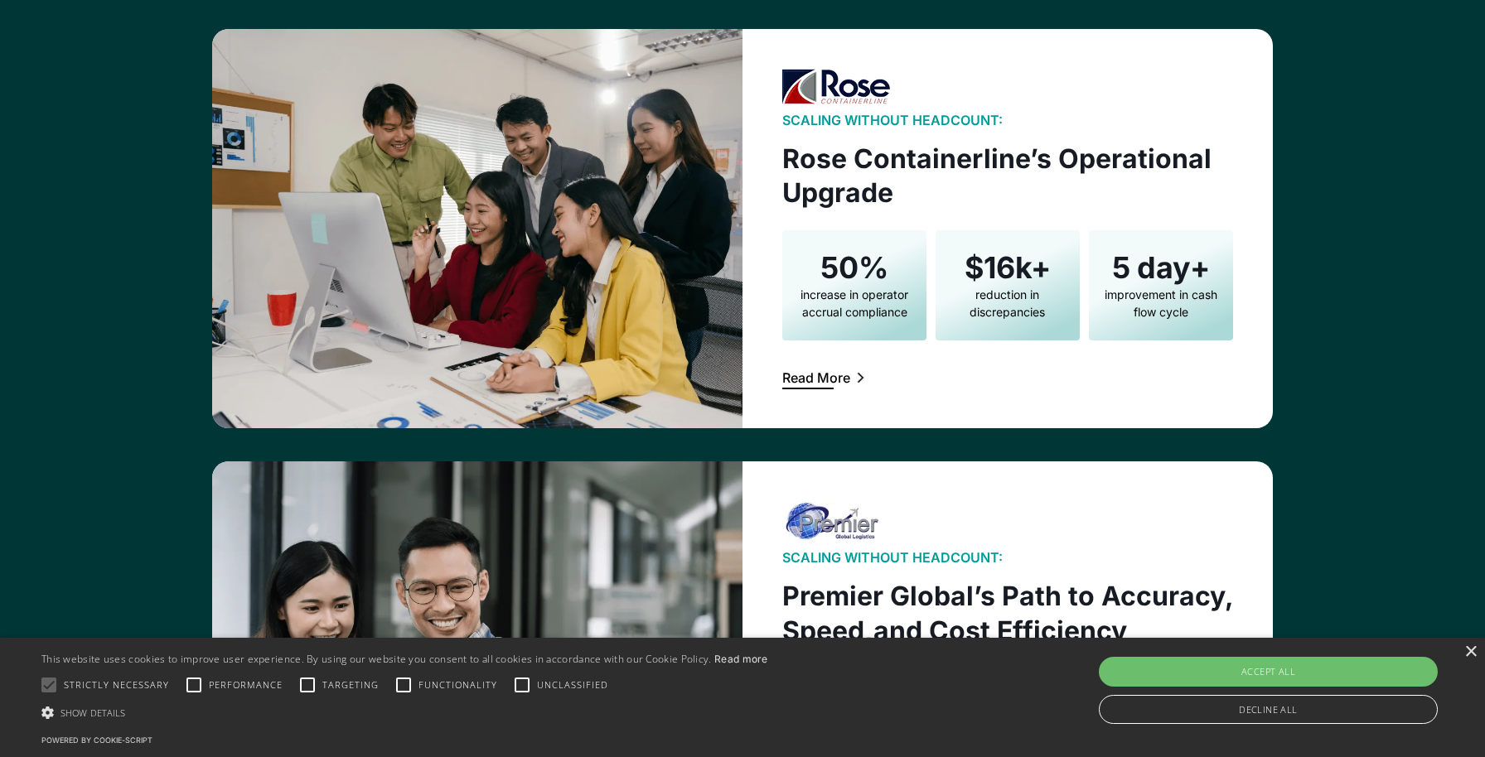 This screenshot has height=757, width=1485. I want to click on img: Group of people collaborating for office work, so click(477, 229).